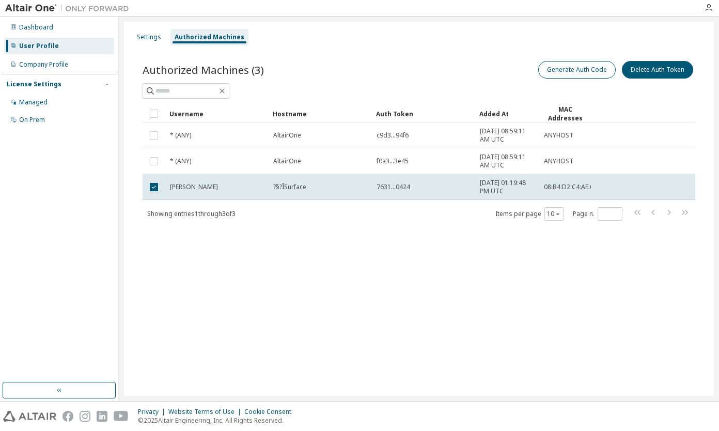  I want to click on div: User Profile, so click(39, 46).